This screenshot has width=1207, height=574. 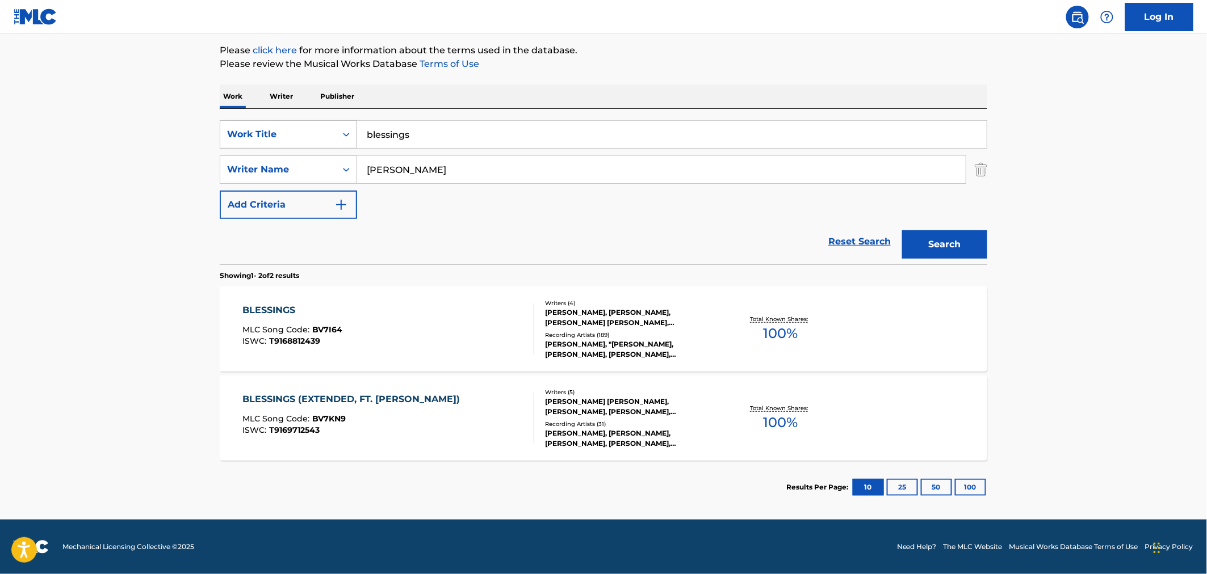 I want to click on p: Work, so click(x=233, y=96).